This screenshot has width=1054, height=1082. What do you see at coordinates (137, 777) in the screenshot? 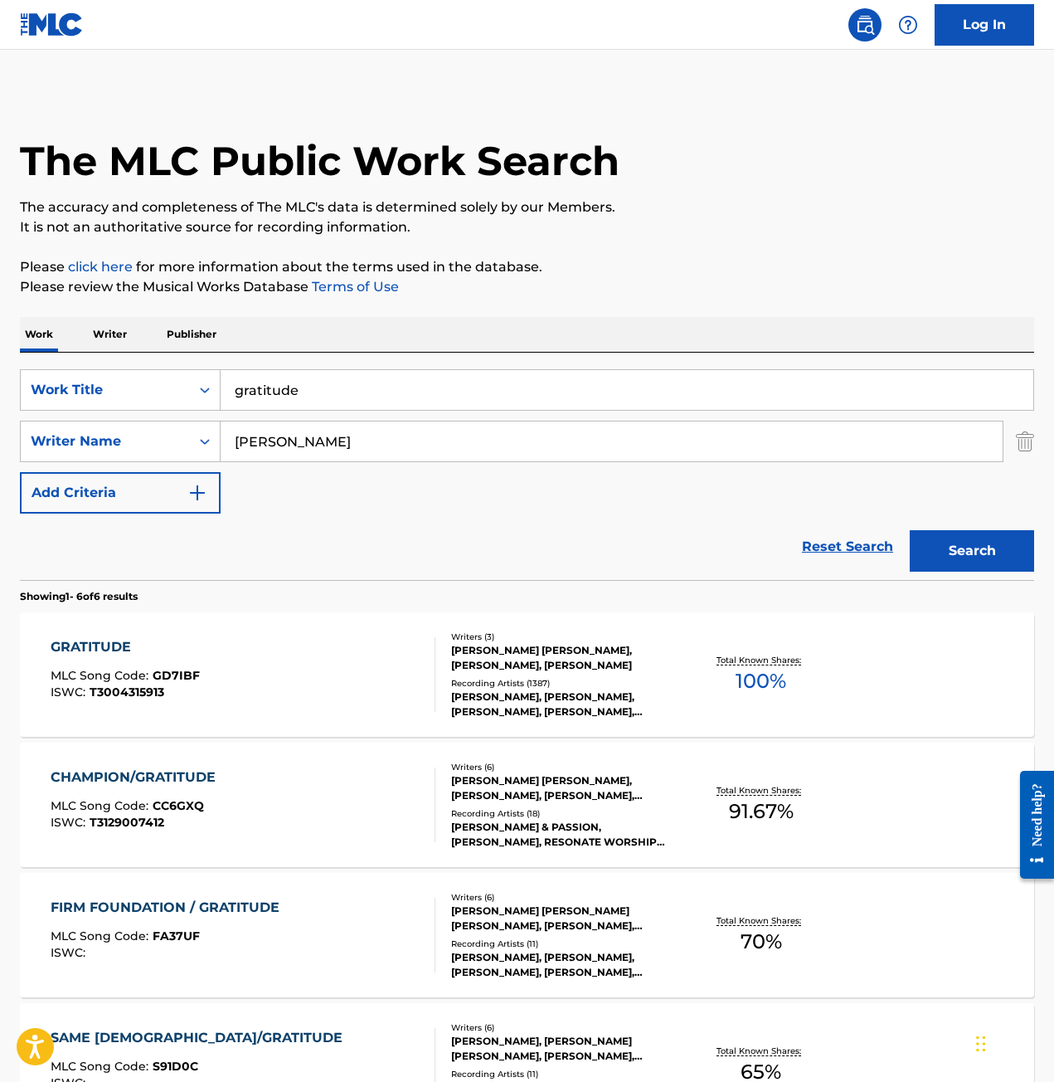
I see `div: CHAMPION/GRATITUDE` at bounding box center [137, 777].